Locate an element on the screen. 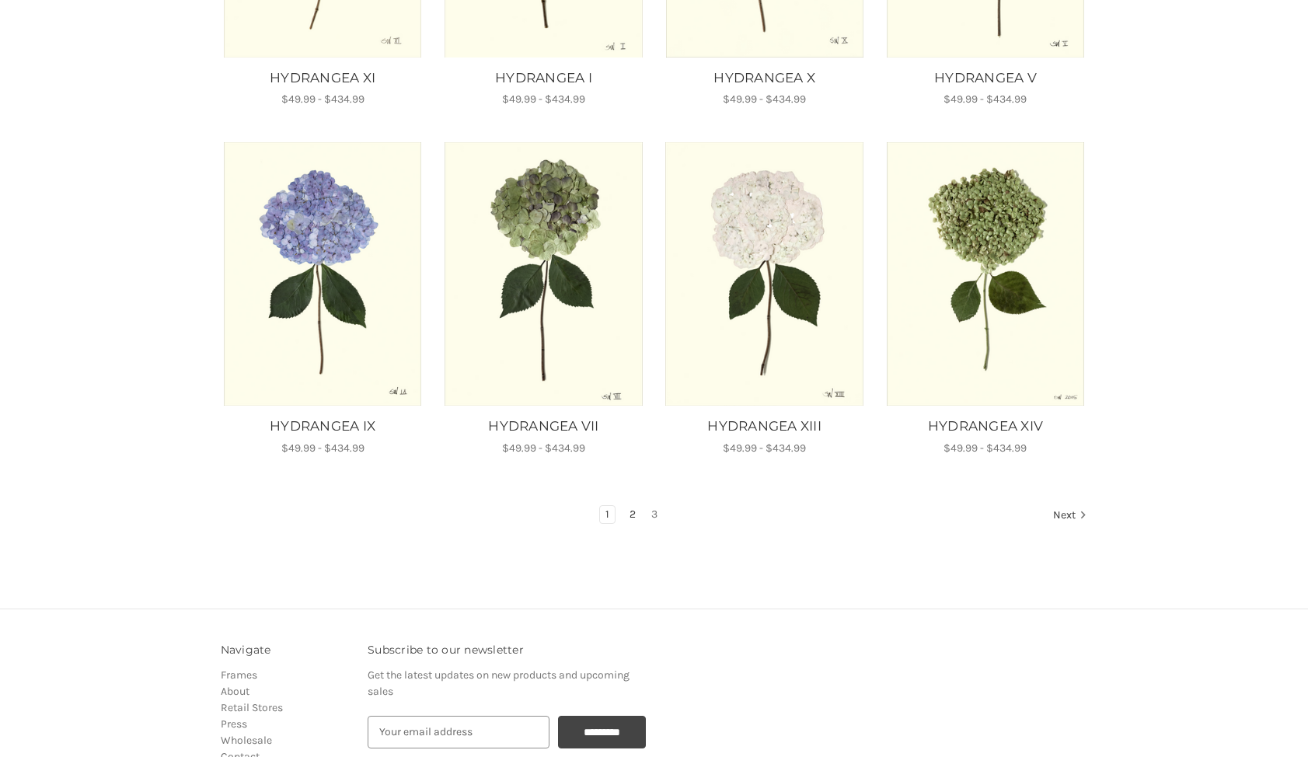 This screenshot has height=757, width=1308. a: About is located at coordinates (235, 691).